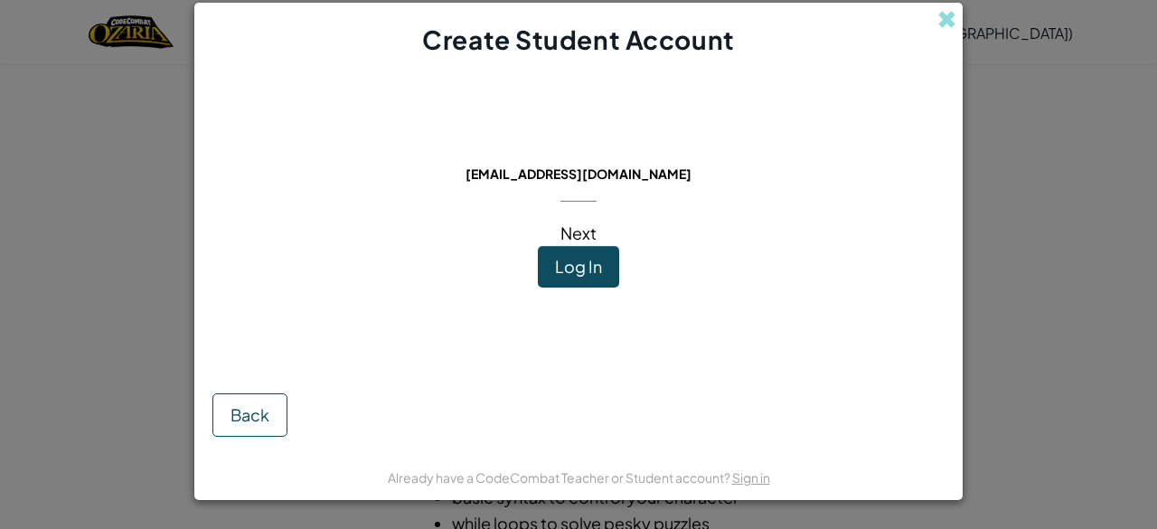  I want to click on span: Back, so click(249, 414).